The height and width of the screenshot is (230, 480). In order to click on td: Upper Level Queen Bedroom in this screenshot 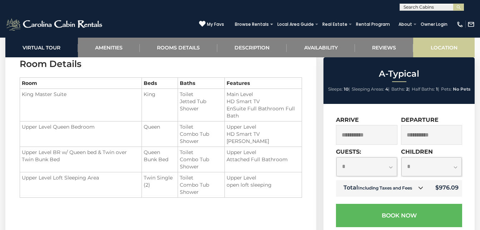, I will do `click(81, 134)`.